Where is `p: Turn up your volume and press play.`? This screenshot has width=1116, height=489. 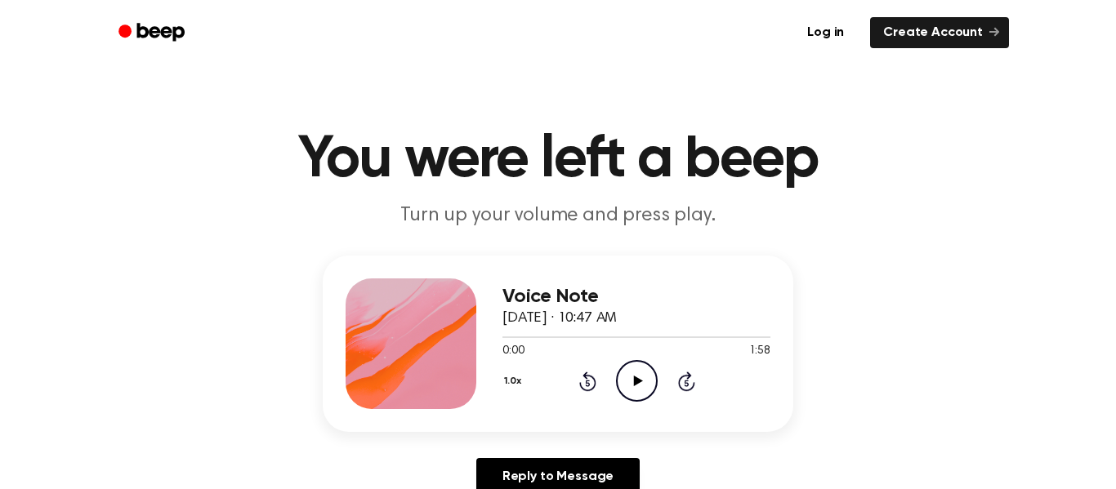
p: Turn up your volume and press play. is located at coordinates (558, 216).